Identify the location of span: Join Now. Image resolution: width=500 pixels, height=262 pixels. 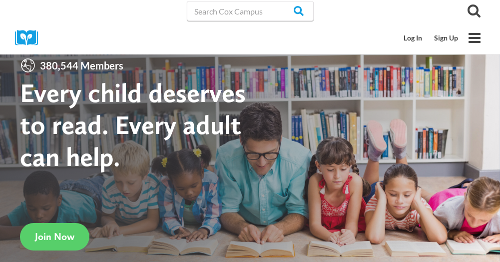
(54, 236).